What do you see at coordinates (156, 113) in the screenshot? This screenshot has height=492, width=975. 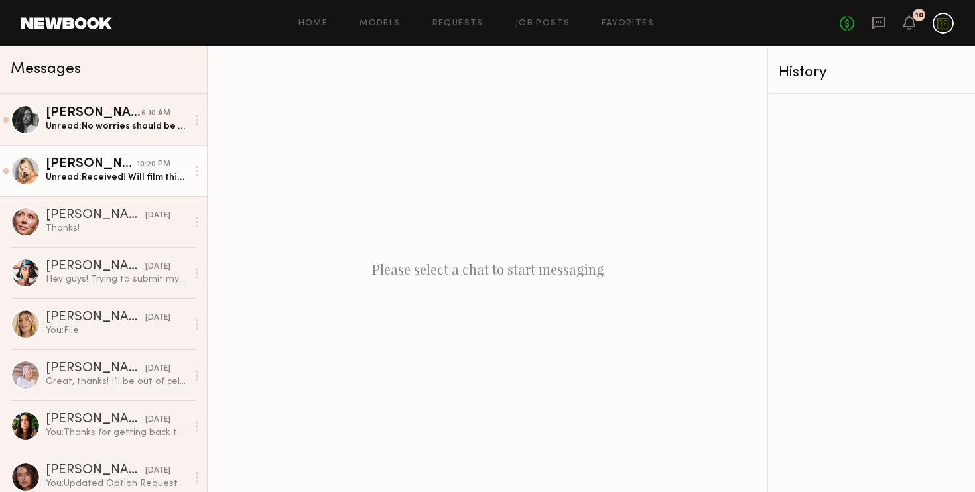 I see `div: 6:10 AM` at bounding box center [156, 113].